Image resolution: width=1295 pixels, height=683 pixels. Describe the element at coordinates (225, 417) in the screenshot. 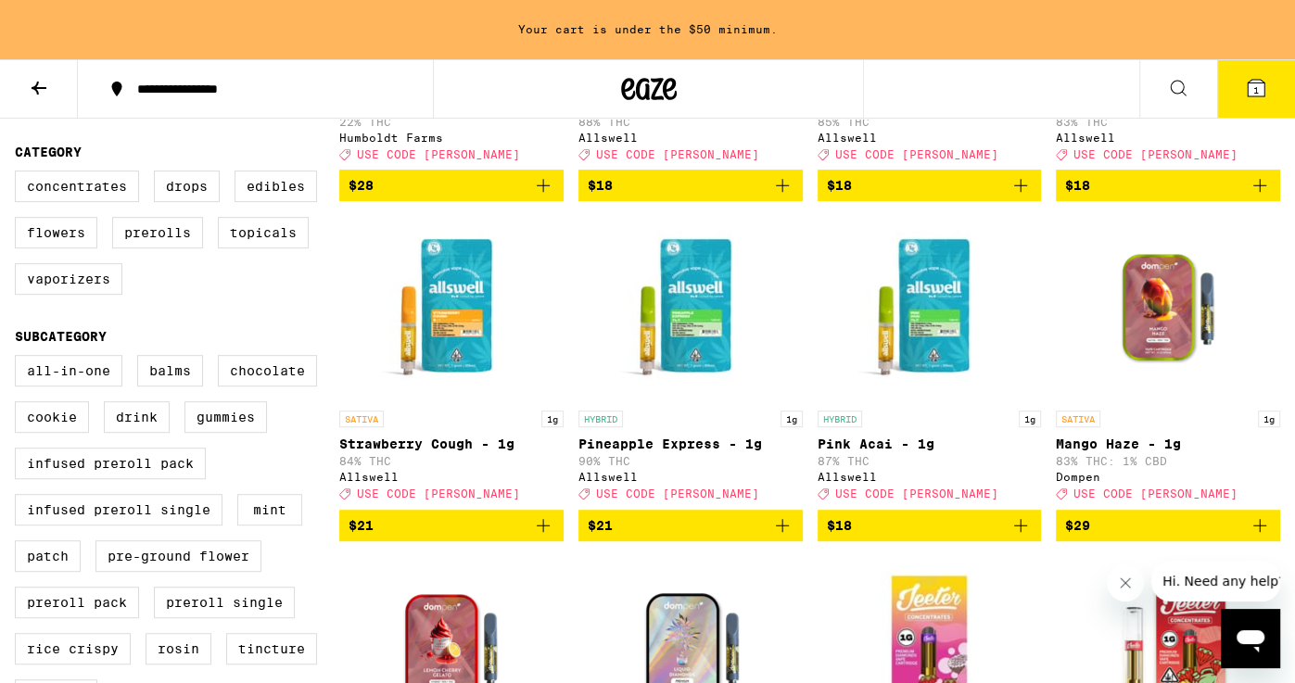

I see `label: Gummies` at that location.